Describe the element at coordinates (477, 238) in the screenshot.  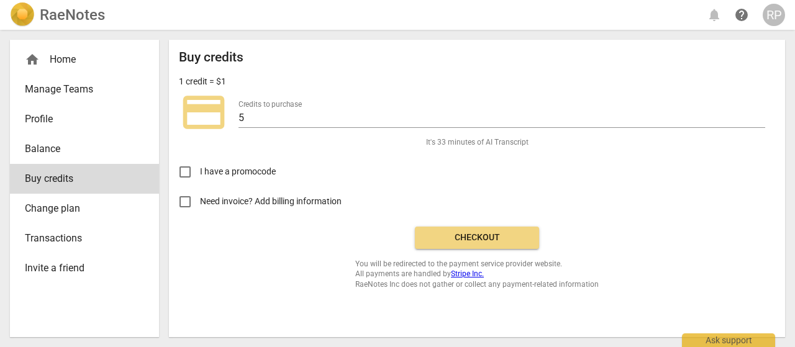
I see `span: Checkout` at that location.